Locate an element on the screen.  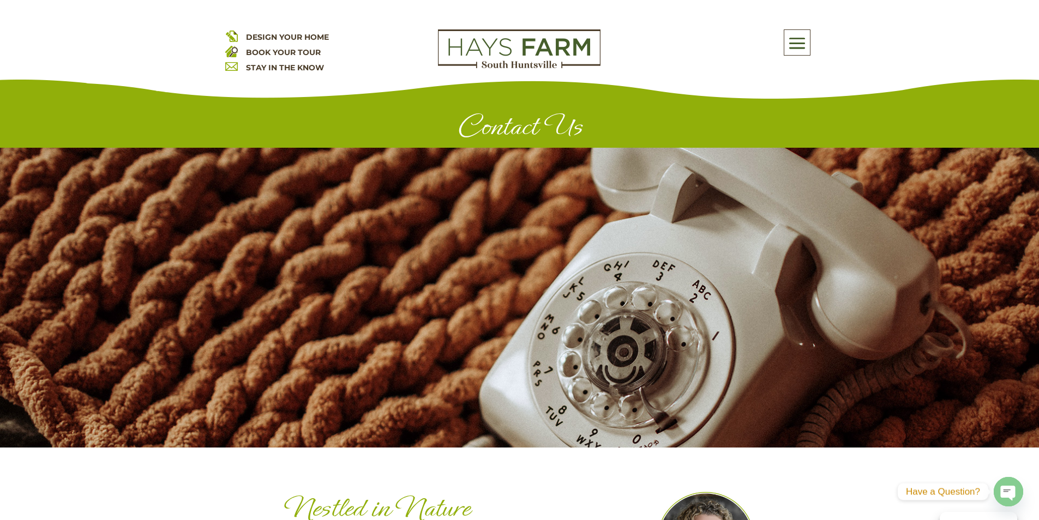
h1: Contact Us is located at coordinates (520, 129).